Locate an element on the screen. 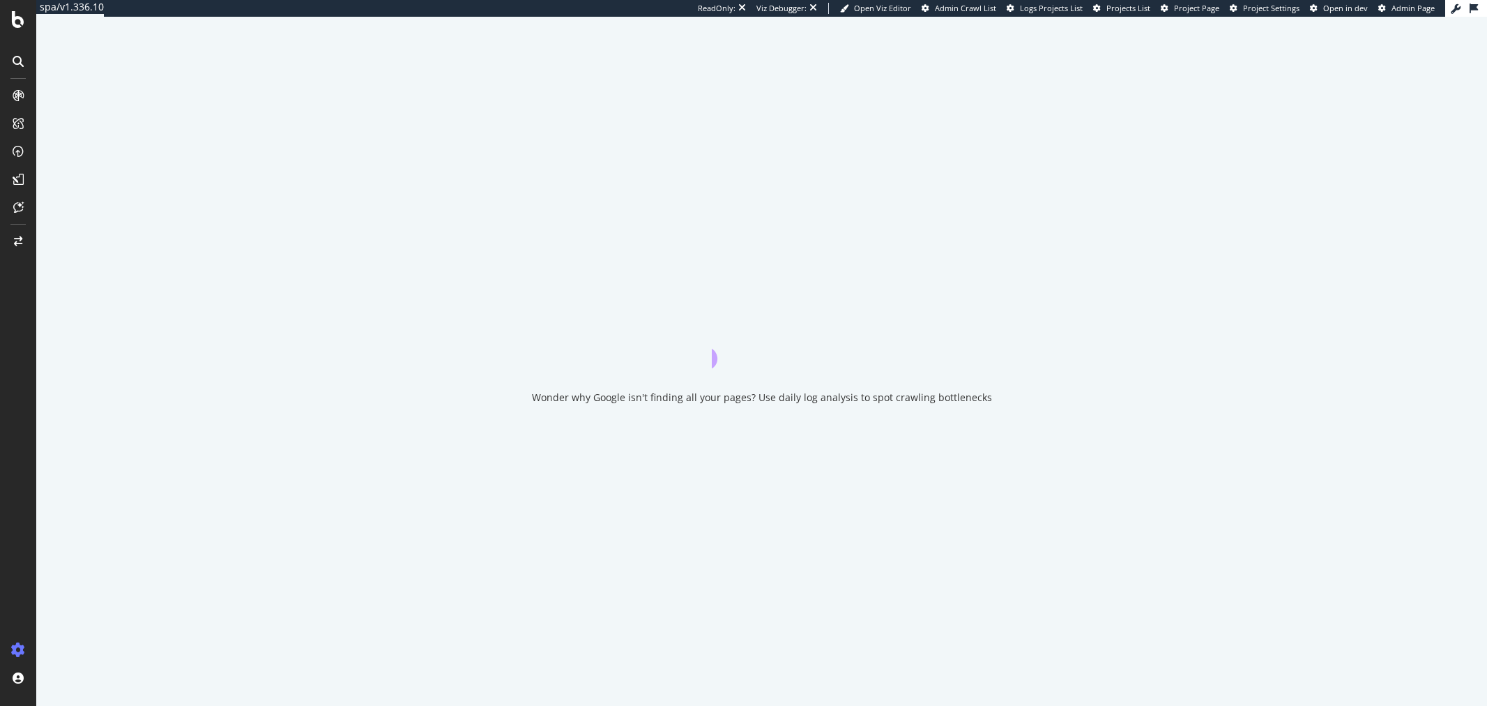  a: Projects List is located at coordinates (1122, 8).